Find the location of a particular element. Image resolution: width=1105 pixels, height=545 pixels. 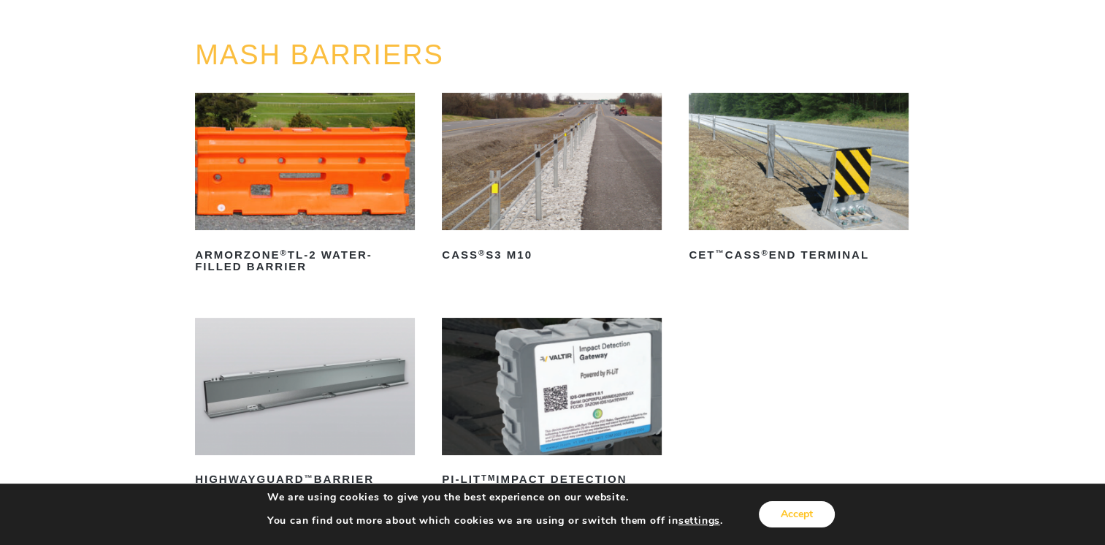

a: ArmorZone®TL-2 Water-Filled Barrier is located at coordinates (305, 186).